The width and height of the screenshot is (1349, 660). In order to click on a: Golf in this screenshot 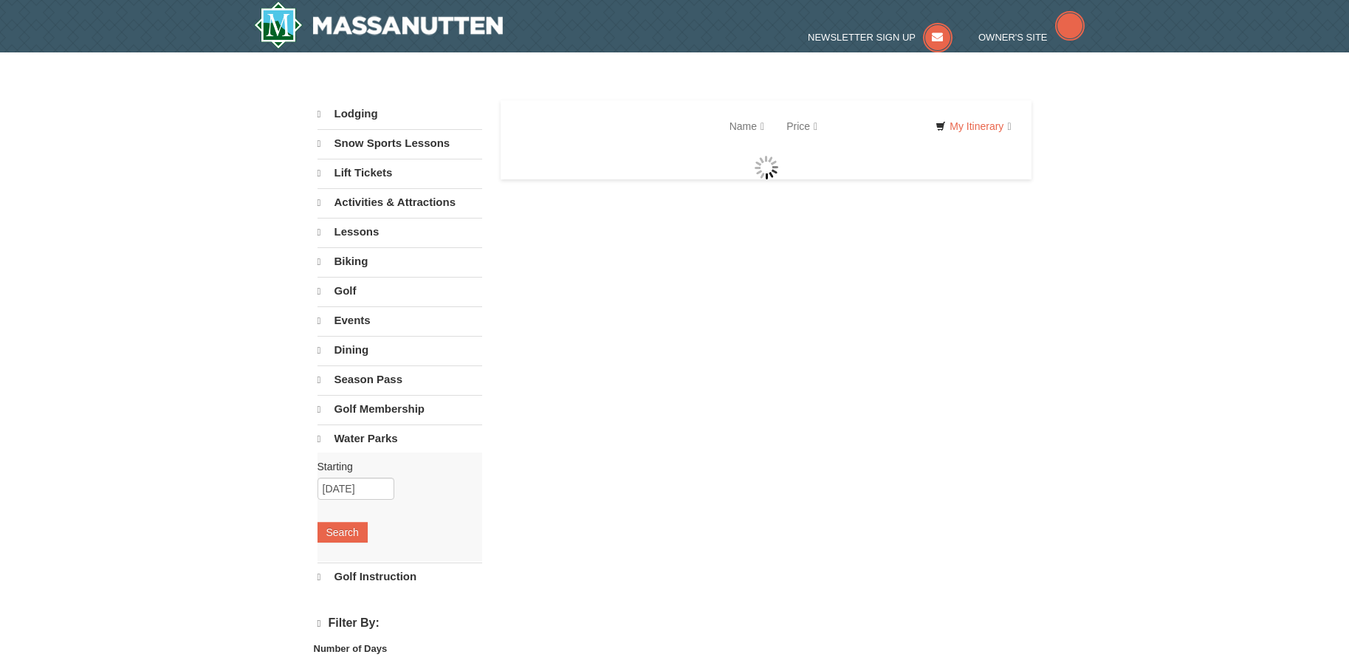, I will do `click(399, 291)`.